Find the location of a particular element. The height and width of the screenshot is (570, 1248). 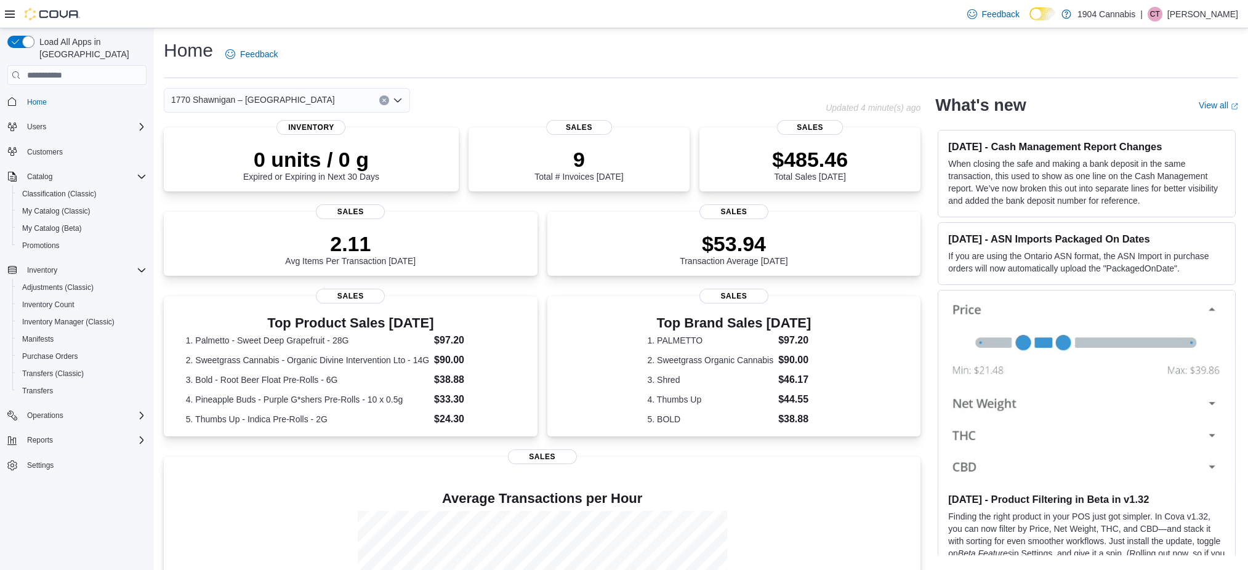

button: Adjustments (Classic) is located at coordinates (82, 287).